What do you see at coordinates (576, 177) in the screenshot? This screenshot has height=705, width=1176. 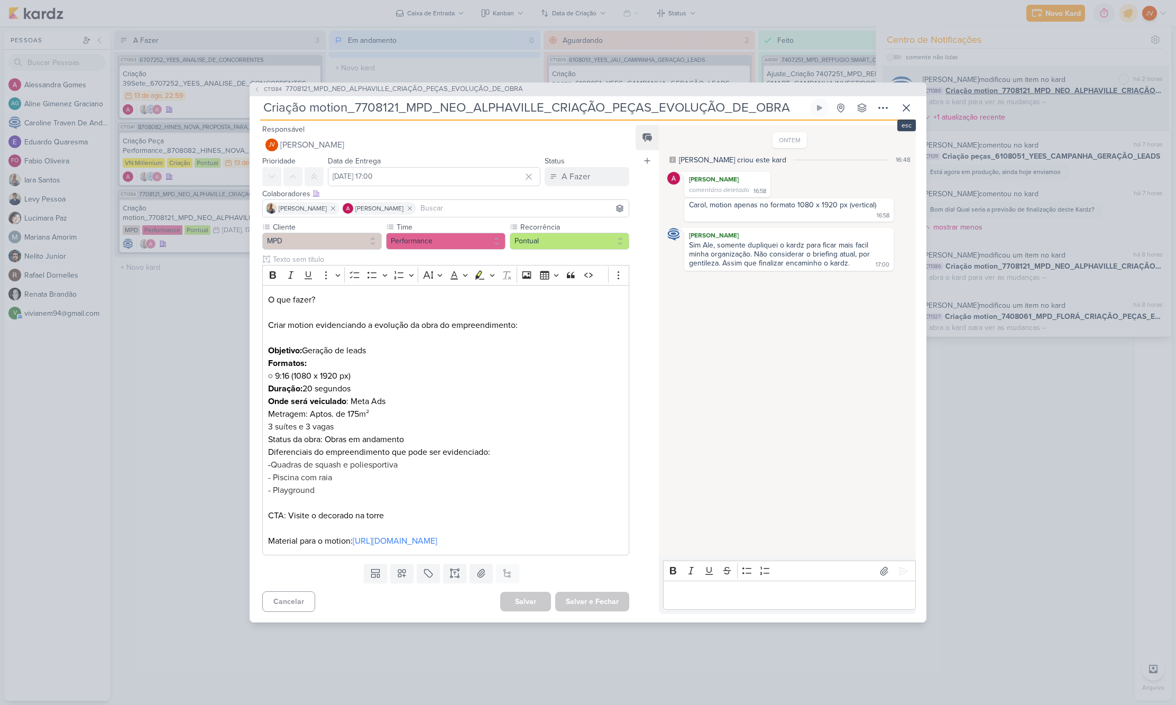 I see `div: A Fazer` at bounding box center [576, 177].